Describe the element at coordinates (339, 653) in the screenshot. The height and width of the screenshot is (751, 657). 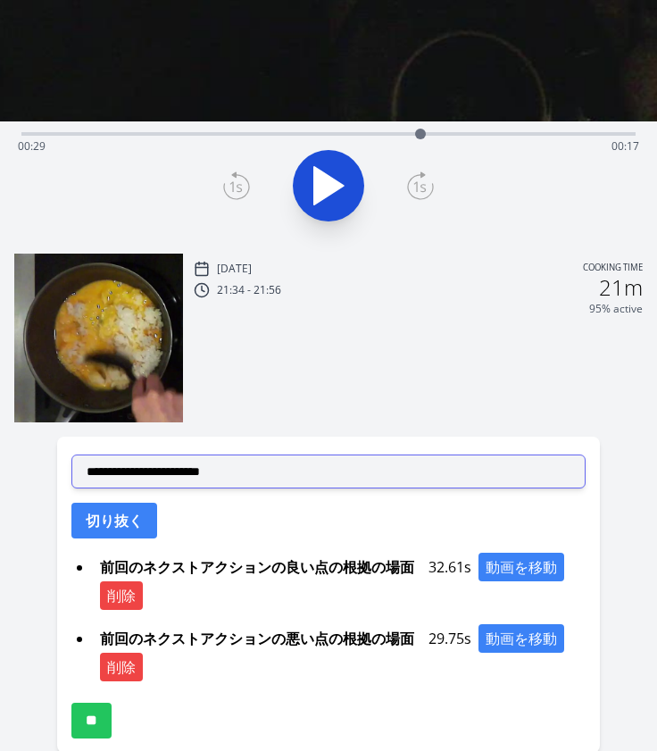
I see `div: 29.75s` at that location.